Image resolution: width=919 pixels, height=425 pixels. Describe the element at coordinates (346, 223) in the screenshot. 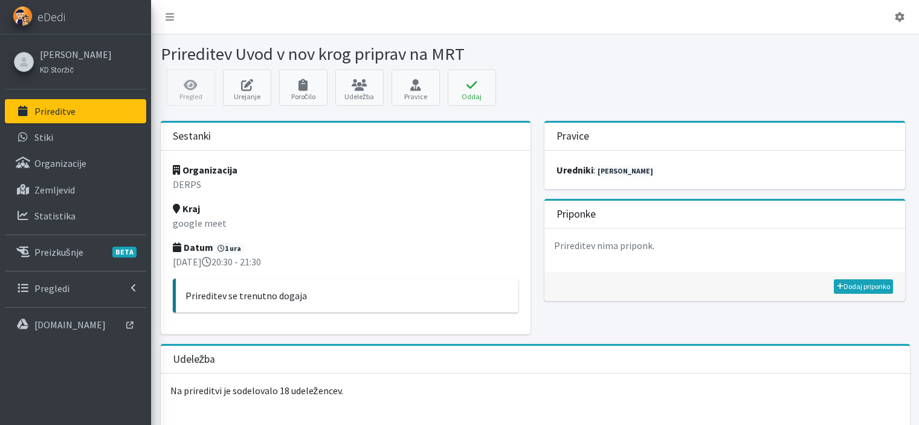

I see `p: google meet` at that location.